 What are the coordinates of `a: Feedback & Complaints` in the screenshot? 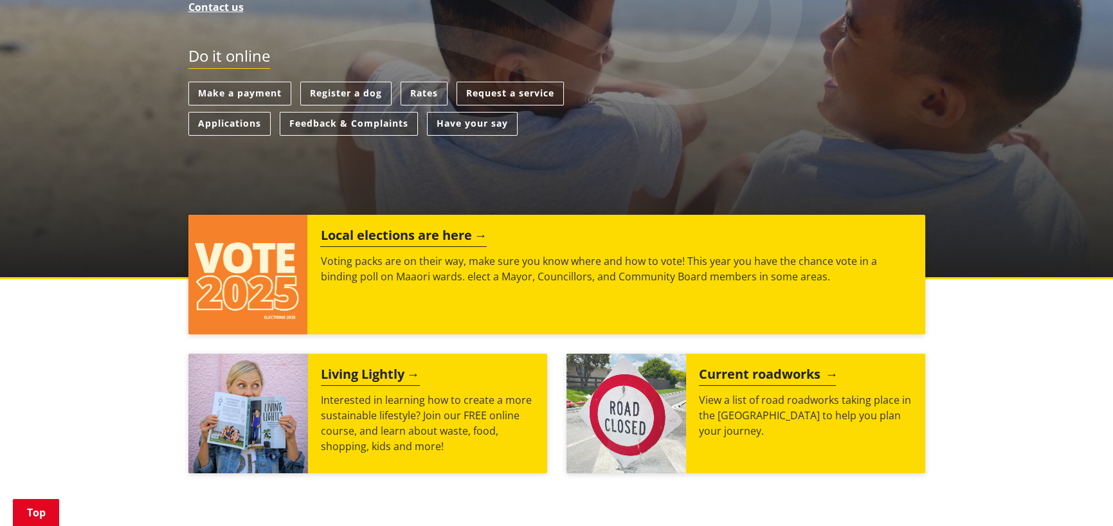 It's located at (349, 124).